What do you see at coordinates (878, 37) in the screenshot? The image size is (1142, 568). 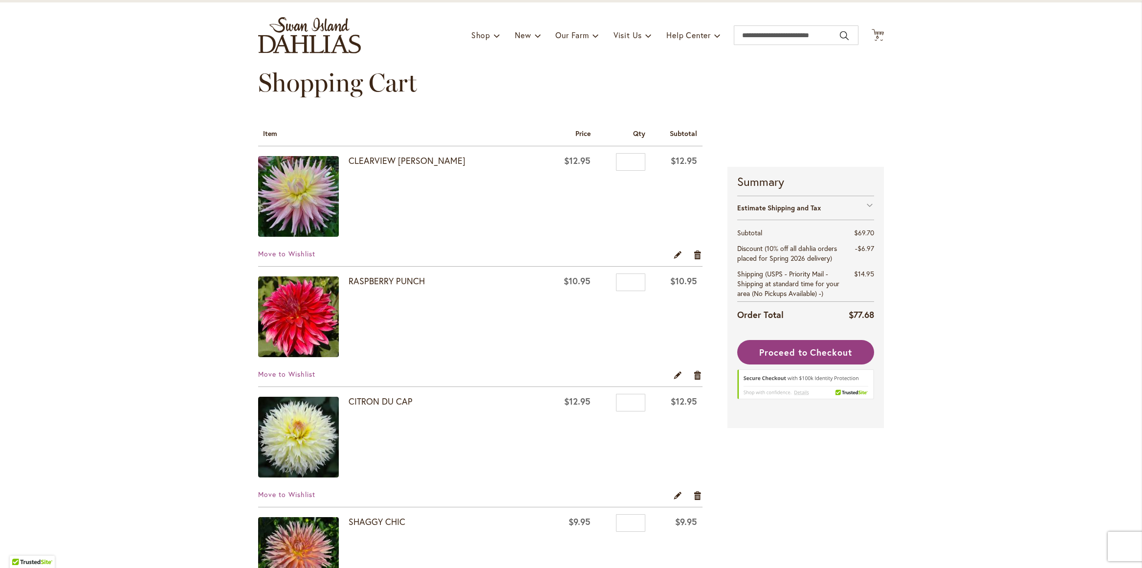 I see `span: 6` at bounding box center [878, 37].